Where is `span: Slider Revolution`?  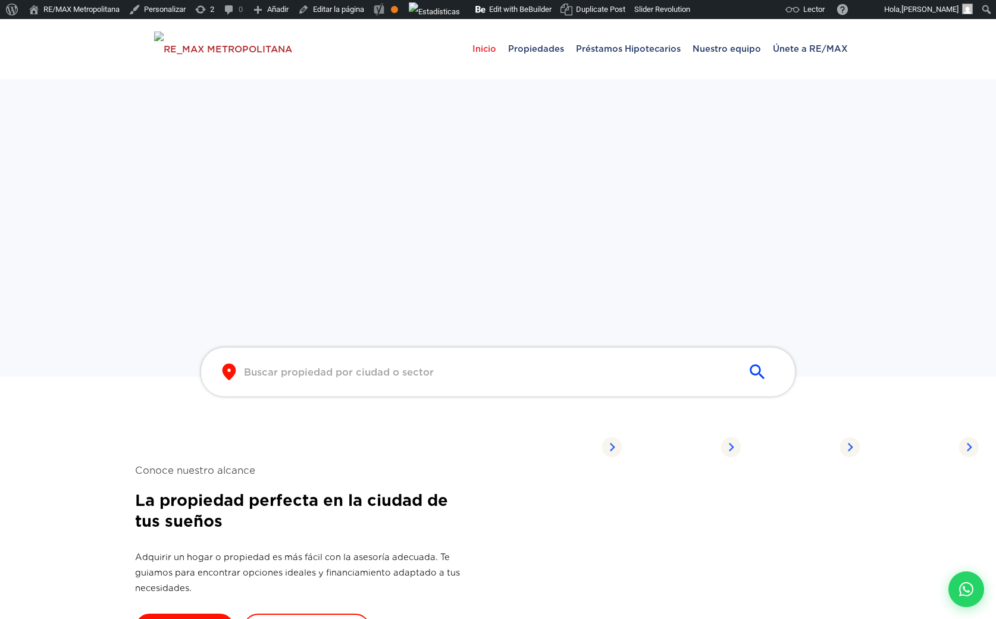
span: Slider Revolution is located at coordinates (662, 9).